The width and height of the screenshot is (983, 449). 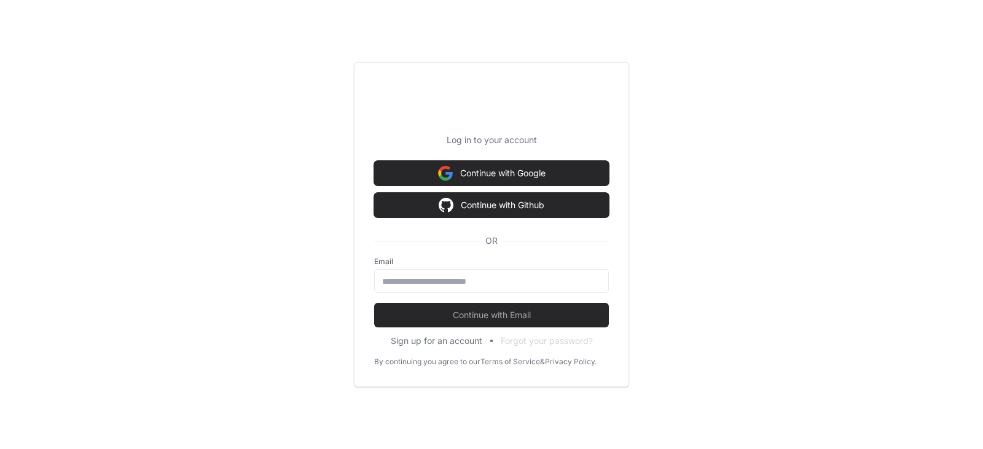 What do you see at coordinates (492, 241) in the screenshot?
I see `span: OR` at bounding box center [492, 241].